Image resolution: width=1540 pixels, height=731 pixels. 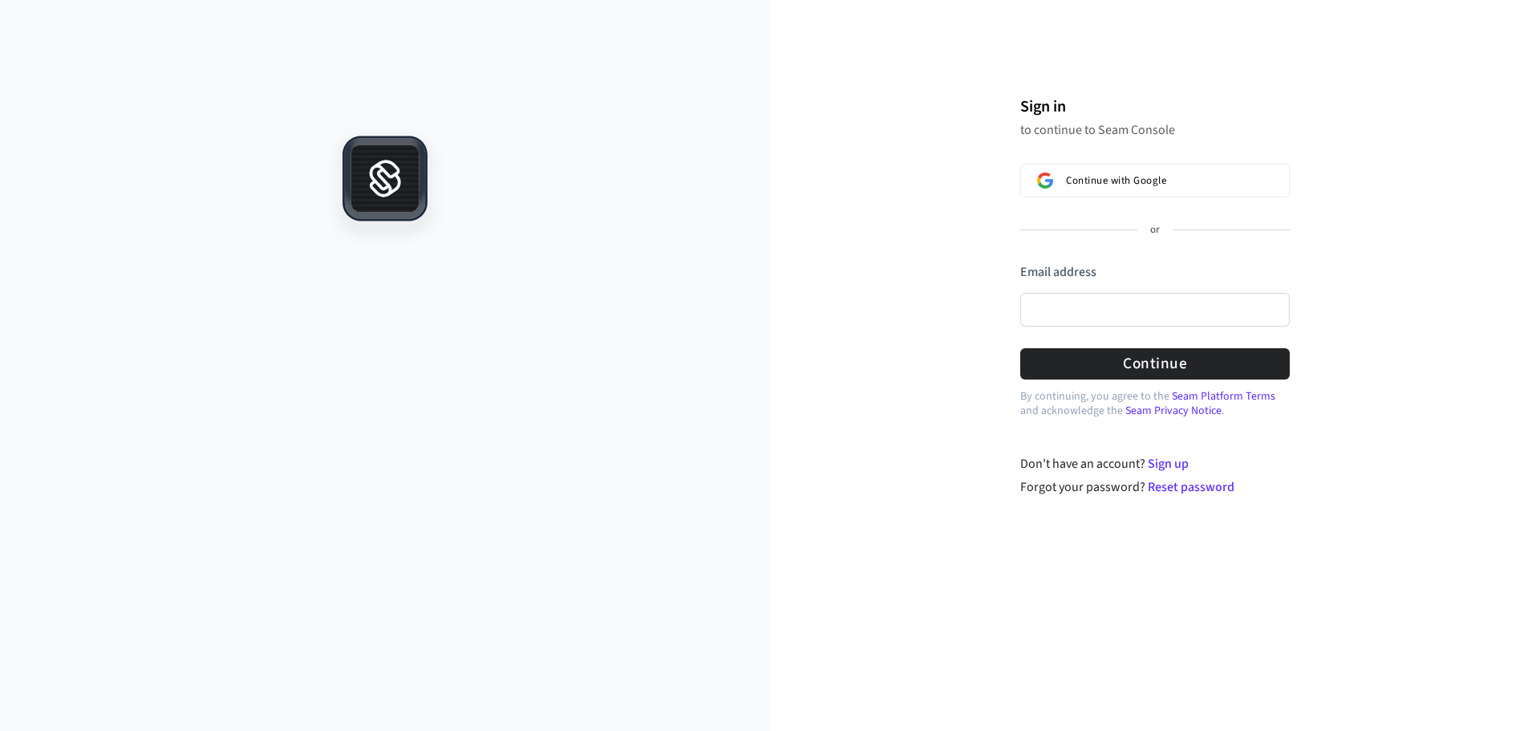 I want to click on a: Seam Platform Terms, so click(x=1223, y=396).